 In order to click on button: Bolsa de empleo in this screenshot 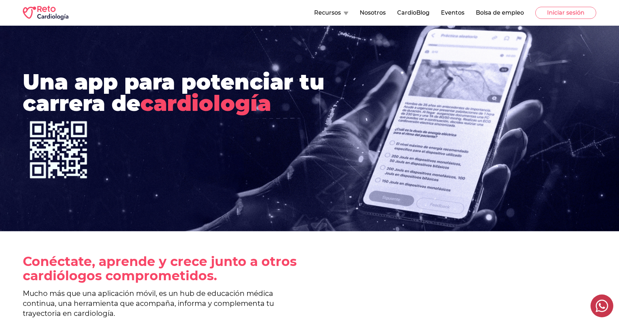, I will do `click(500, 13)`.